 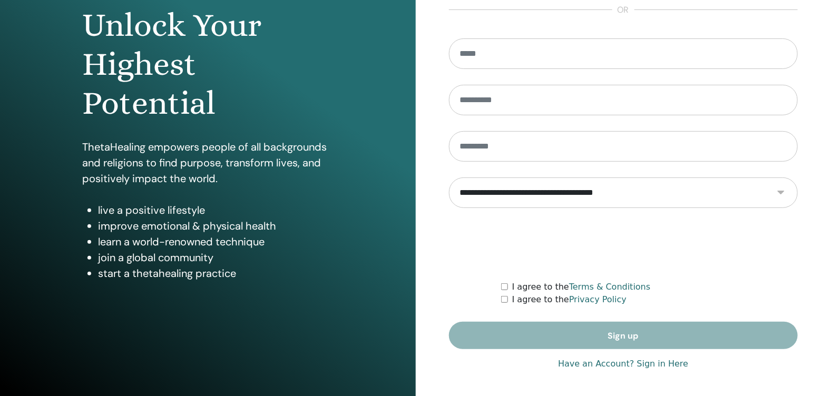 I want to click on p: ThetaHealing empowers people of all backgrounds and religions to find purpose, transform lives, a..., so click(x=208, y=163).